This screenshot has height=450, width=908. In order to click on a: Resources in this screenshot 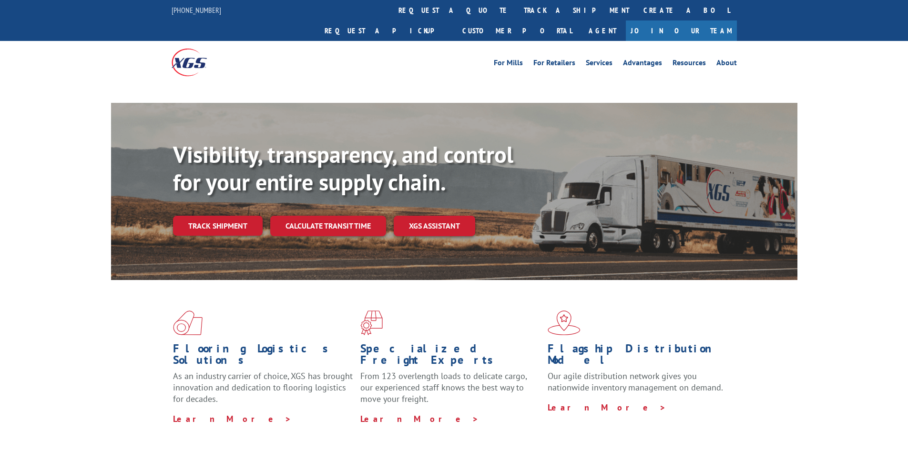, I will do `click(689, 64)`.